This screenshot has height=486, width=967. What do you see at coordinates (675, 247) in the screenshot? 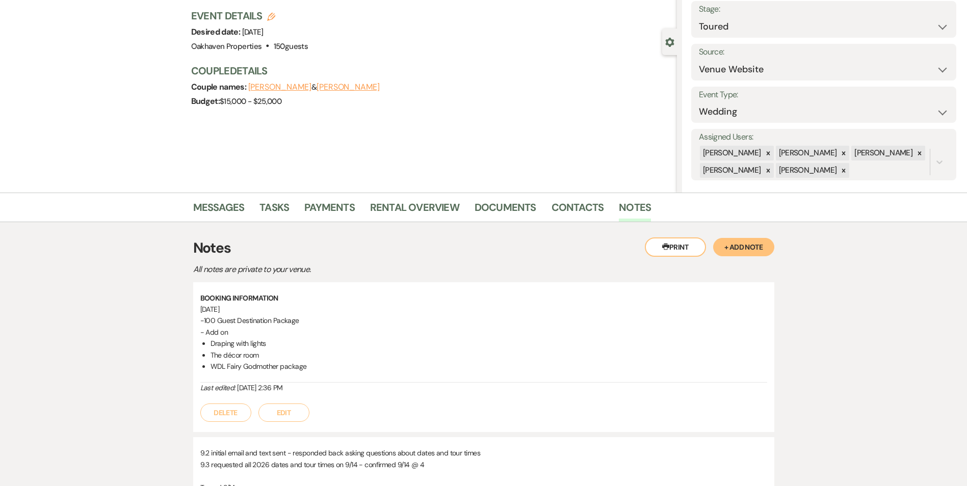
I see `button: Print` at bounding box center [675, 247].